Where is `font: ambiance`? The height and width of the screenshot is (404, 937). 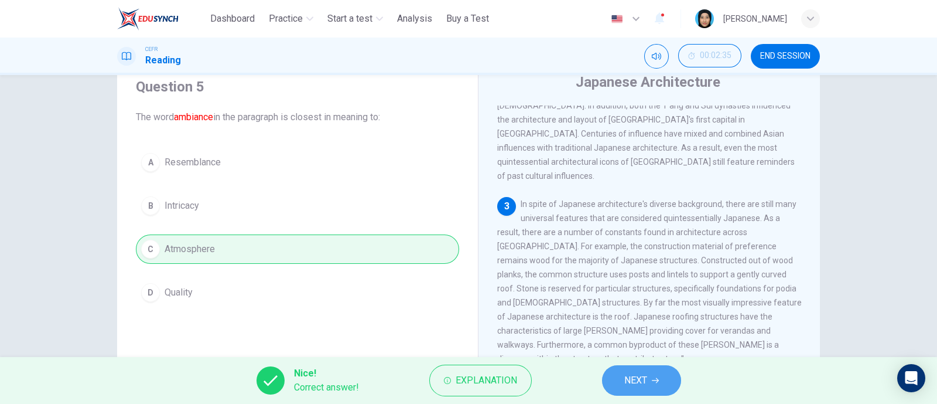
font: ambiance is located at coordinates (193, 117).